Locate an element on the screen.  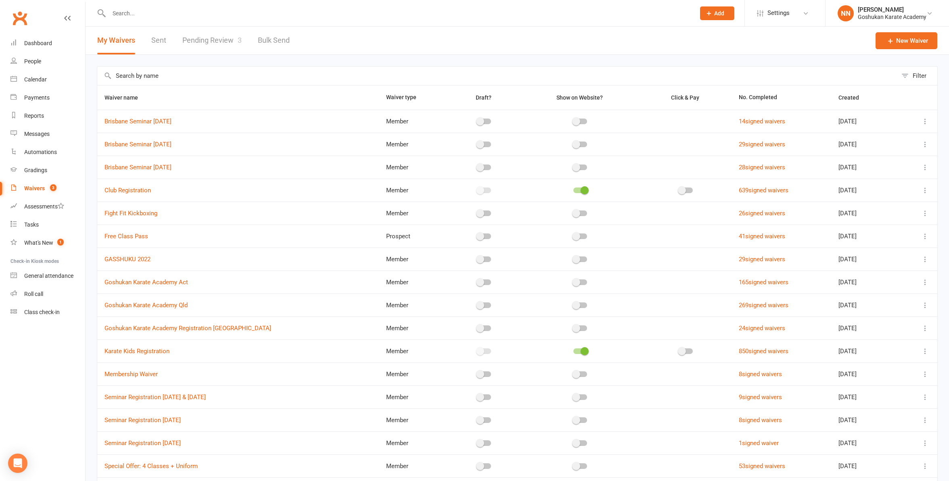
a: Clubworx is located at coordinates (20, 18).